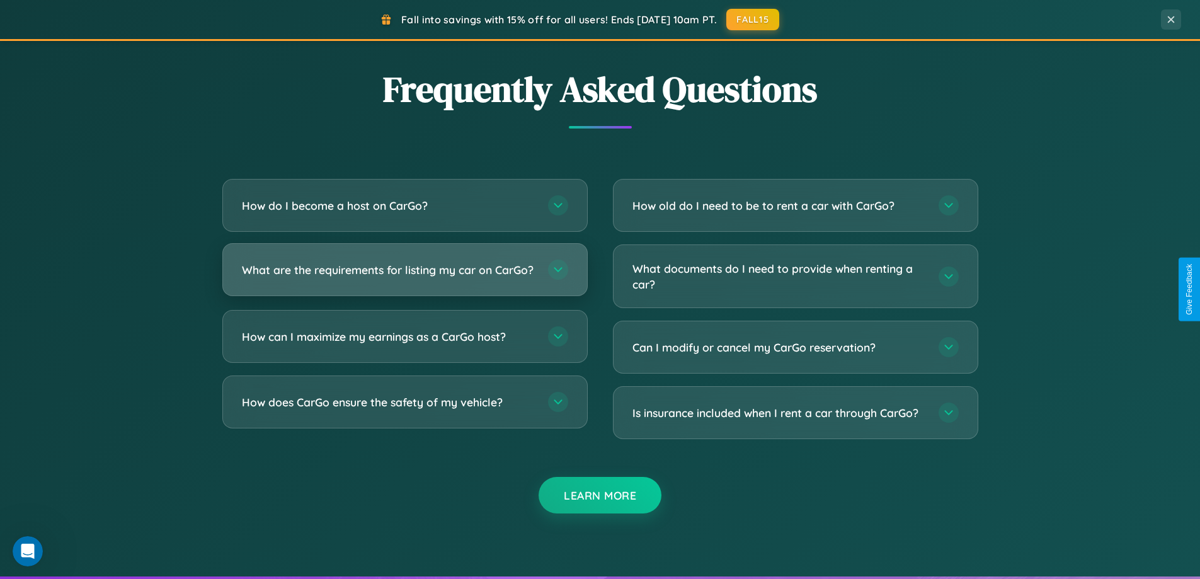 Image resolution: width=1200 pixels, height=579 pixels. Describe the element at coordinates (779, 276) in the screenshot. I see `h3: What documents do I need to provide when renting a car?` at that location.